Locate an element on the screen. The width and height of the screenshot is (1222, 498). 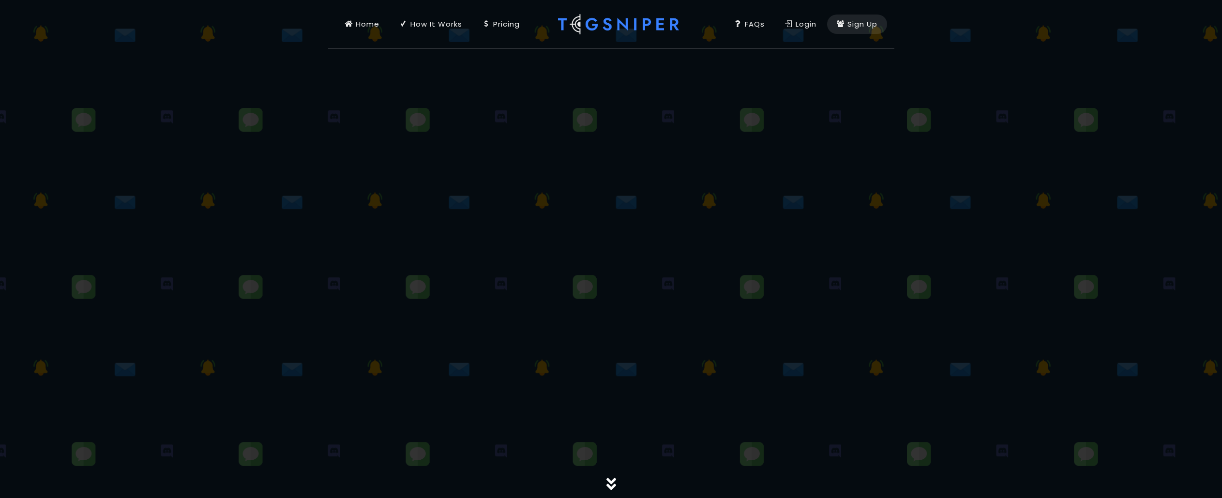
div: Home is located at coordinates (362, 24).